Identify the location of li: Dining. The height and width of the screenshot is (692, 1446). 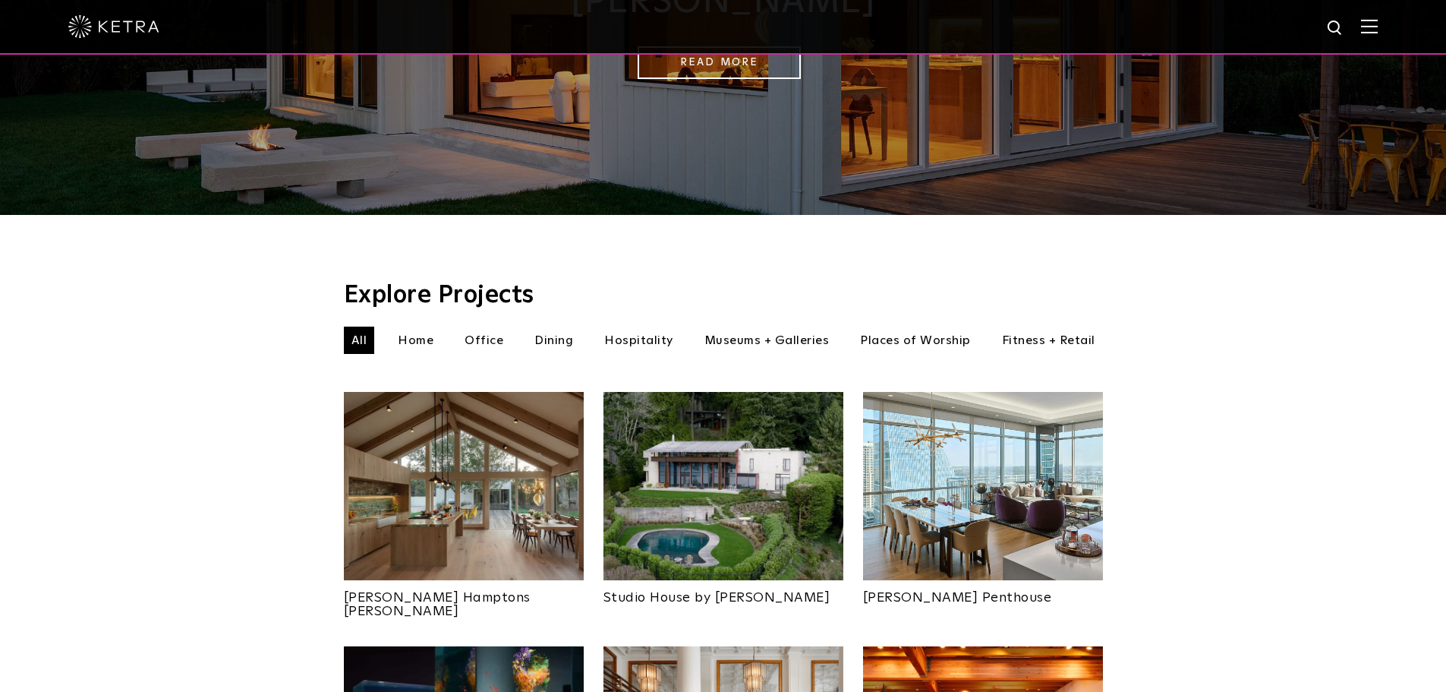
(553, 340).